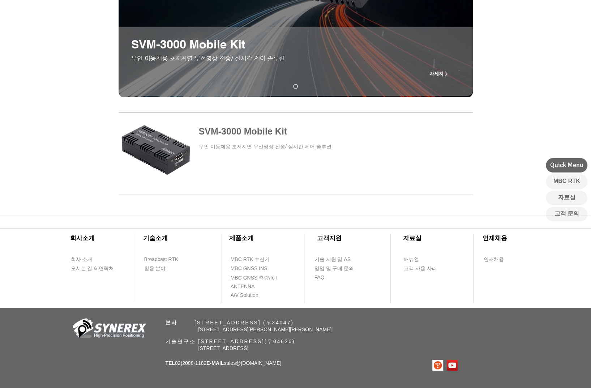 Image resolution: width=591 pixels, height=388 pixels. I want to click on nav: 슬라이드, so click(296, 86).